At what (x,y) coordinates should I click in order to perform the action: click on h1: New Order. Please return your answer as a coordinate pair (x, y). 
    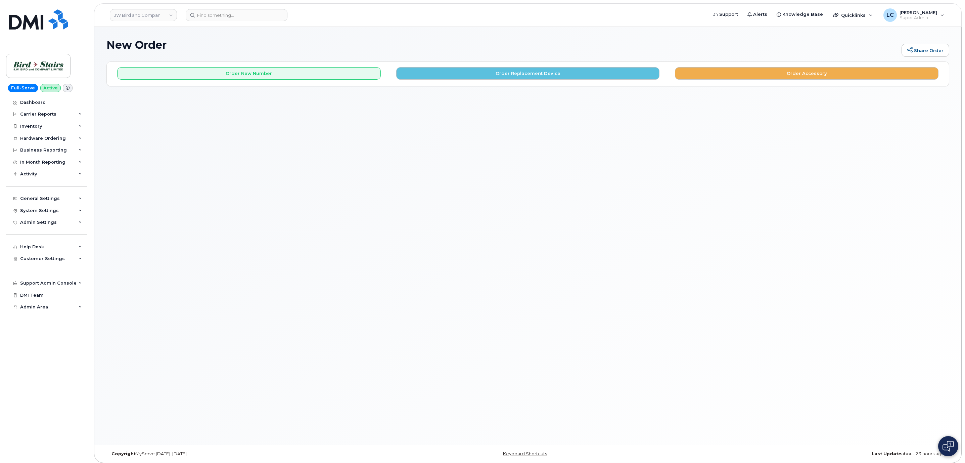
    Looking at the image, I should click on (502, 45).